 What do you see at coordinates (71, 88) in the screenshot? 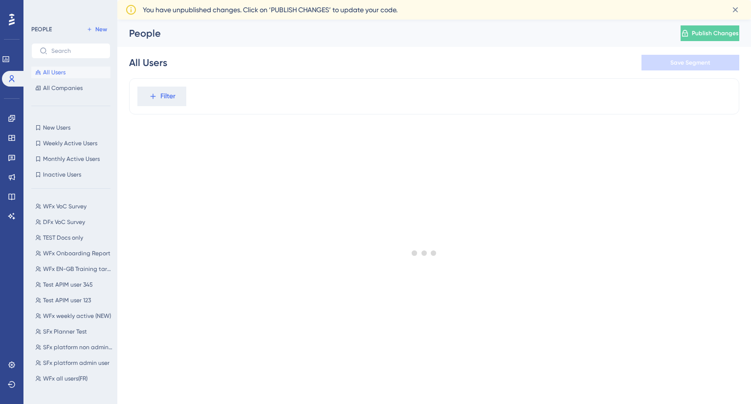
I see `button: All Companies` at bounding box center [71, 88].